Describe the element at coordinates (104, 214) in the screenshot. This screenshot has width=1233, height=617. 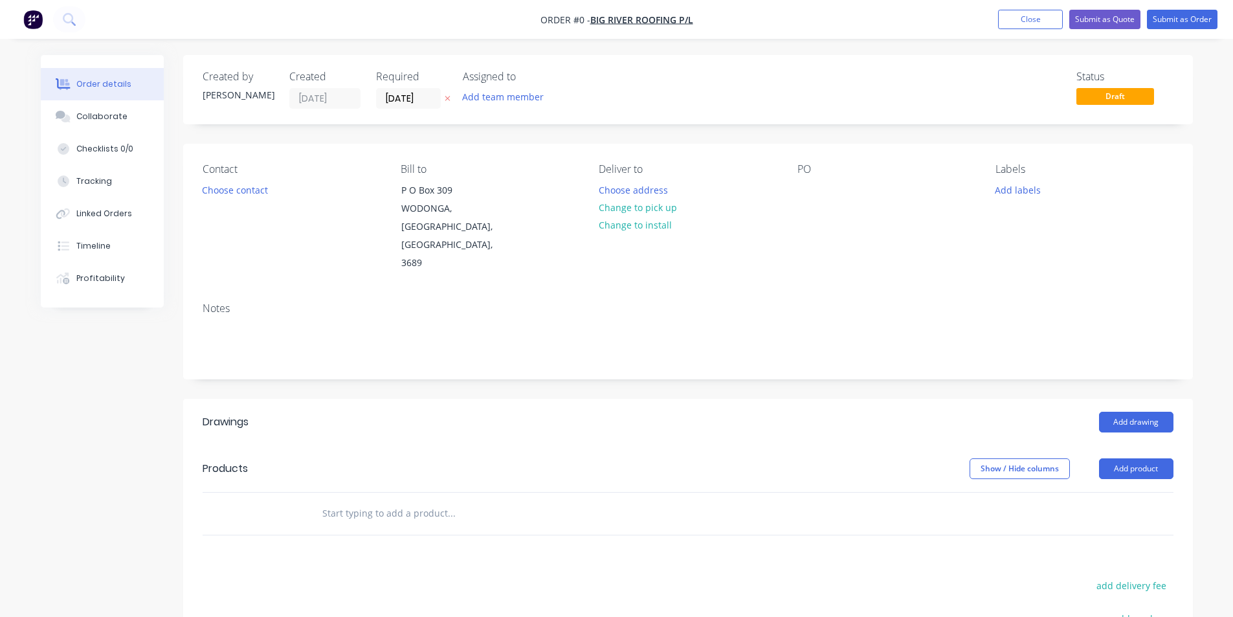
I see `div: Linked Orders` at that location.